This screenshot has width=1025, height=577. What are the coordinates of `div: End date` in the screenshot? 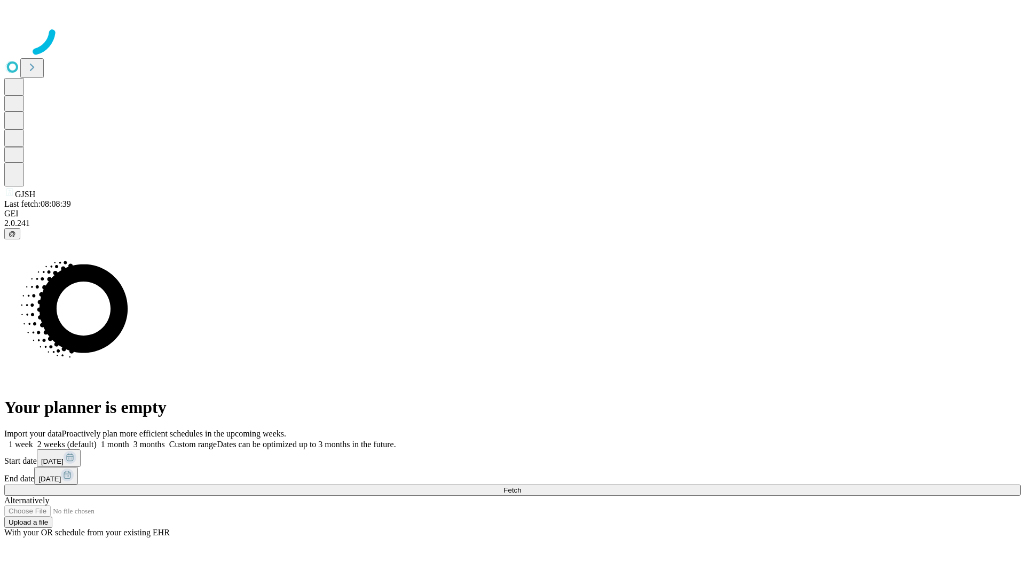 It's located at (513, 475).